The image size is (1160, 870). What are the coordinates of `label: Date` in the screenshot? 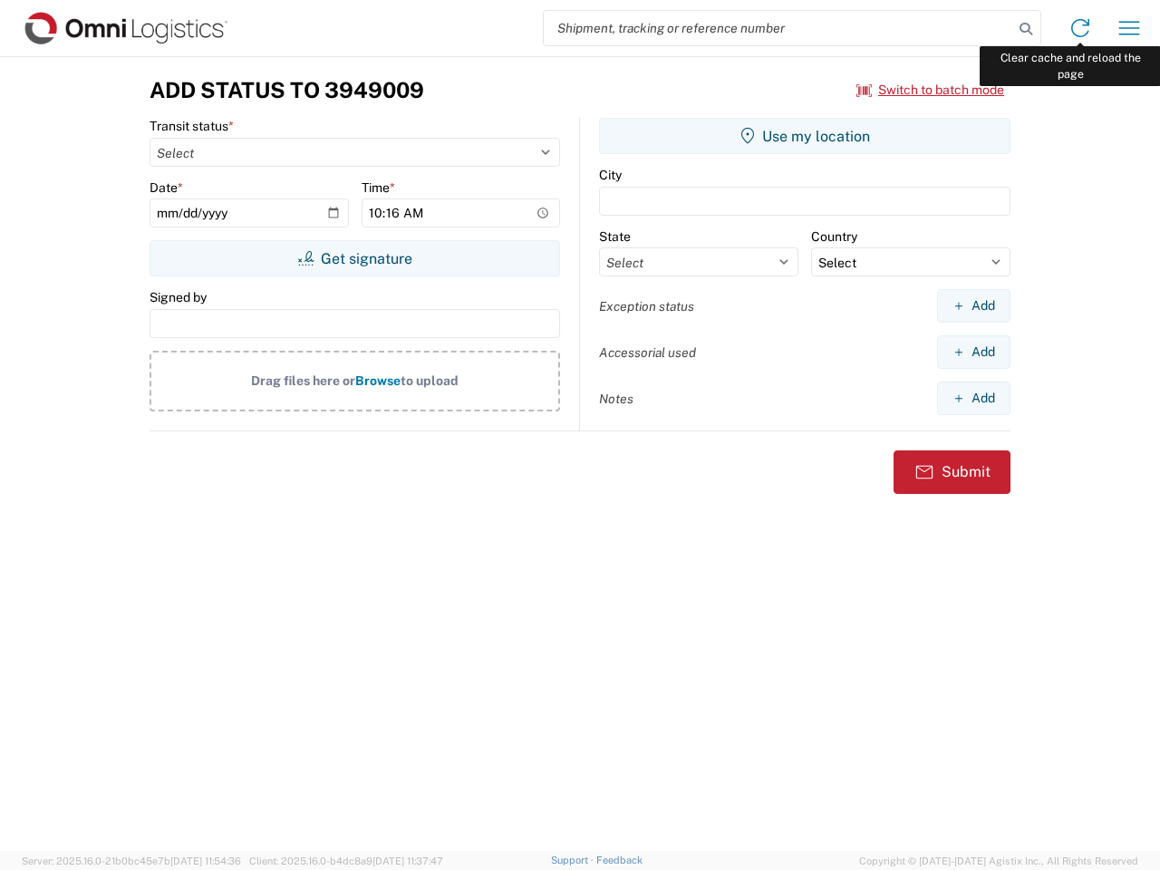 It's located at (166, 188).